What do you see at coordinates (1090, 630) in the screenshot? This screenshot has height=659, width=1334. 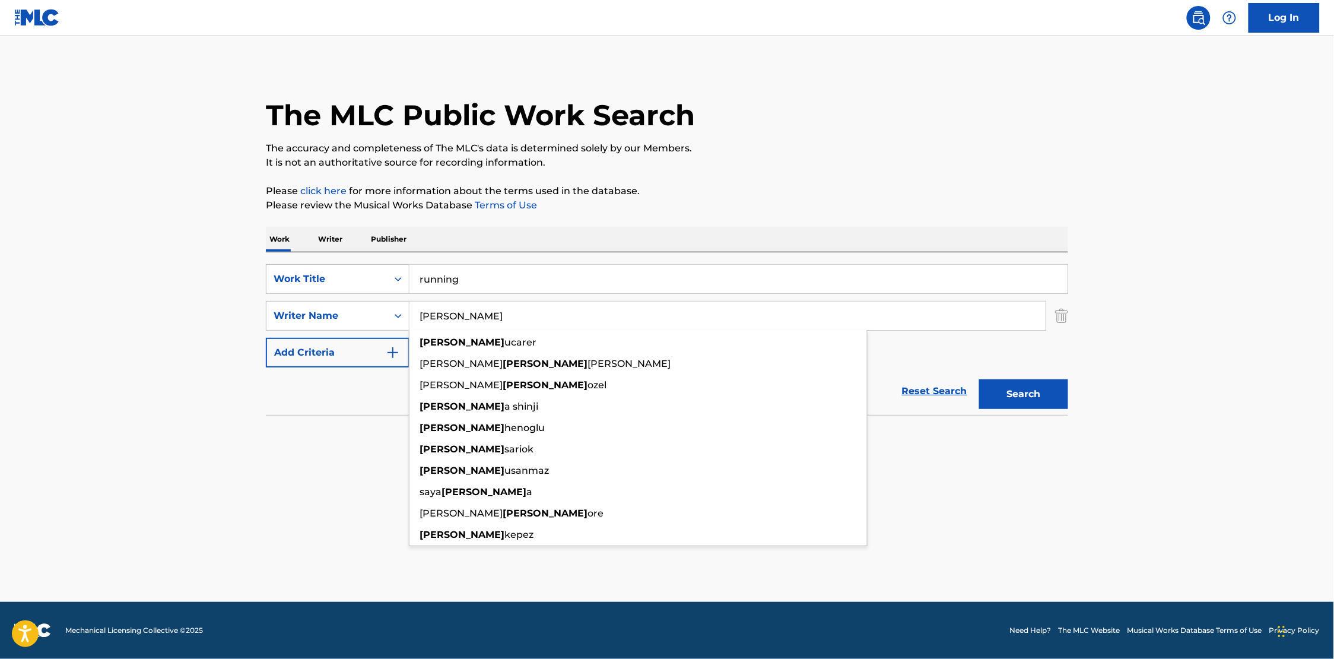 I see `a: The MLC Website` at bounding box center [1090, 630].